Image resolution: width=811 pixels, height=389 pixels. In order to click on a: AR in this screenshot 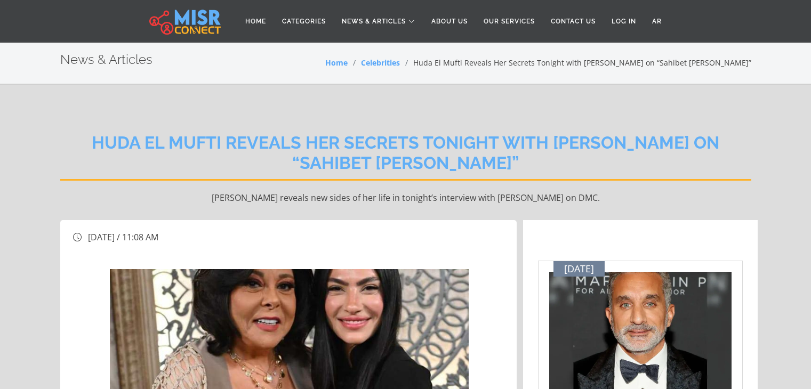, I will do `click(657, 21)`.